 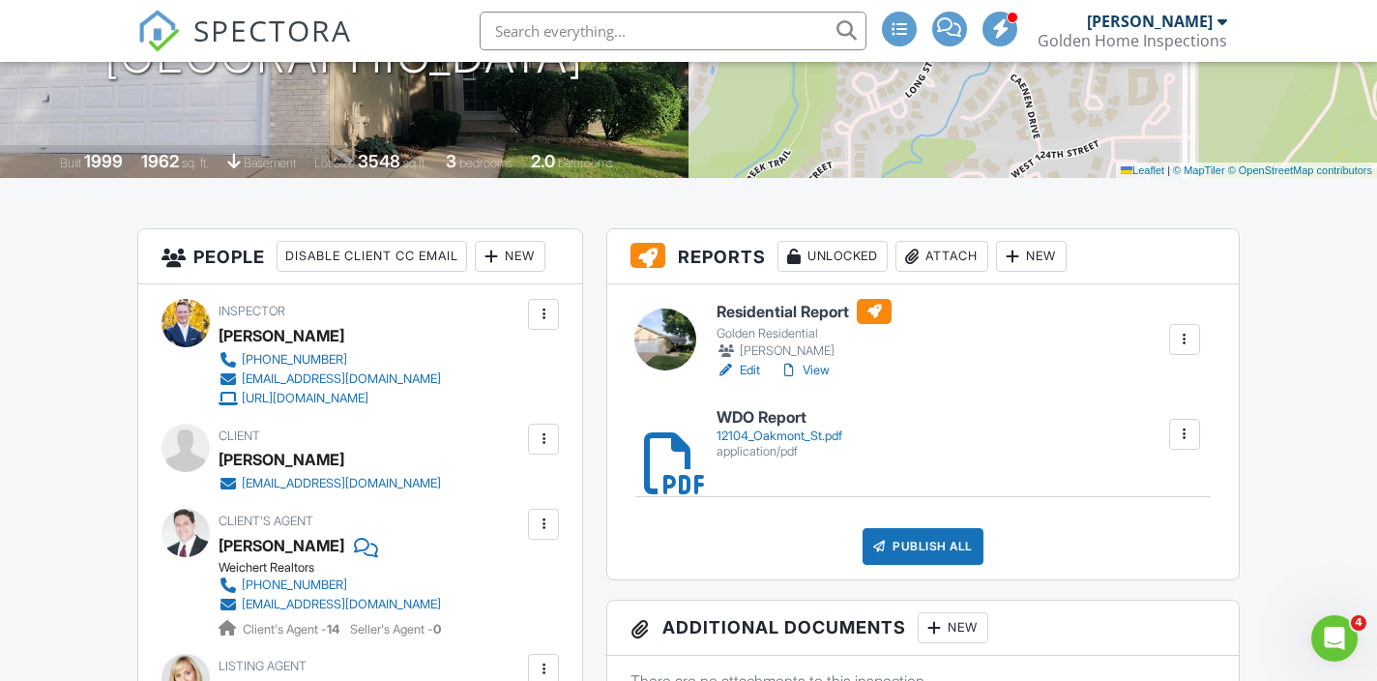 What do you see at coordinates (450, 160) in the screenshot?
I see `div: 3` at bounding box center [450, 160].